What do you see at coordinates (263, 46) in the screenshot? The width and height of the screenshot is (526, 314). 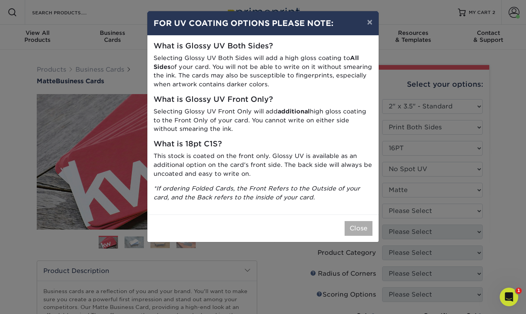 I see `h5: What is Glossy UV Both Sides?` at bounding box center [263, 46].